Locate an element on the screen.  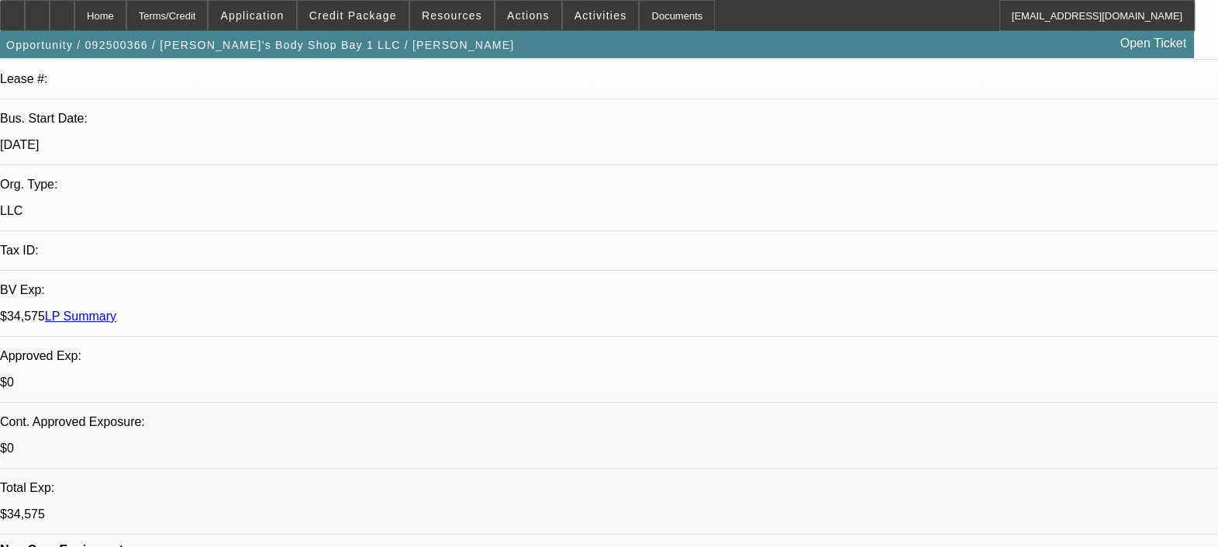
button: Activities is located at coordinates (601, 16).